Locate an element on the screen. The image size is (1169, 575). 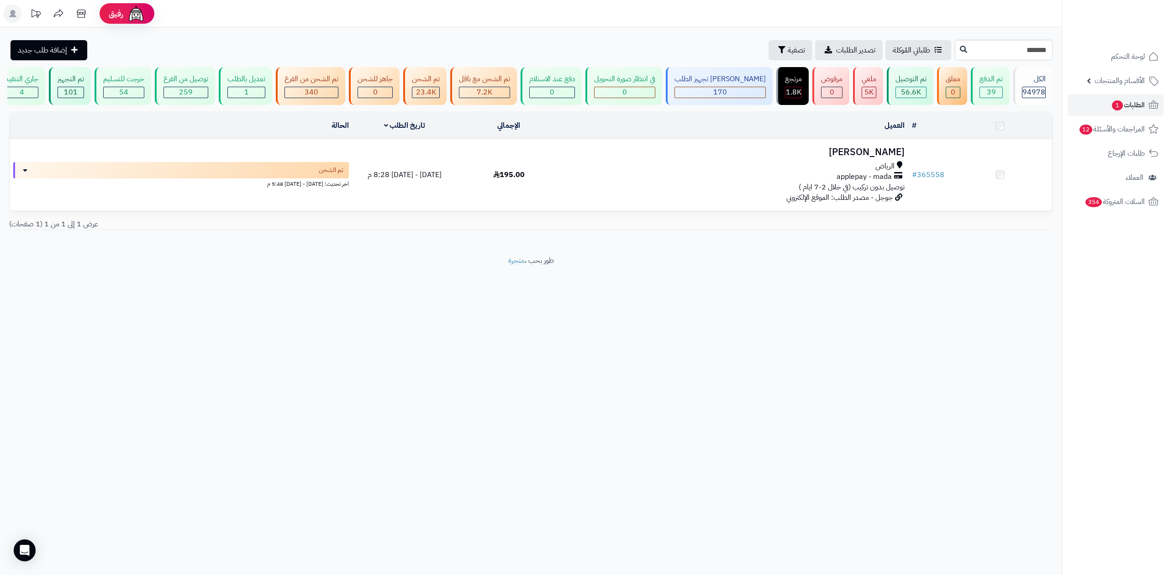
a: تم الشحن مع ناقل 7.2K is located at coordinates (484, 86).